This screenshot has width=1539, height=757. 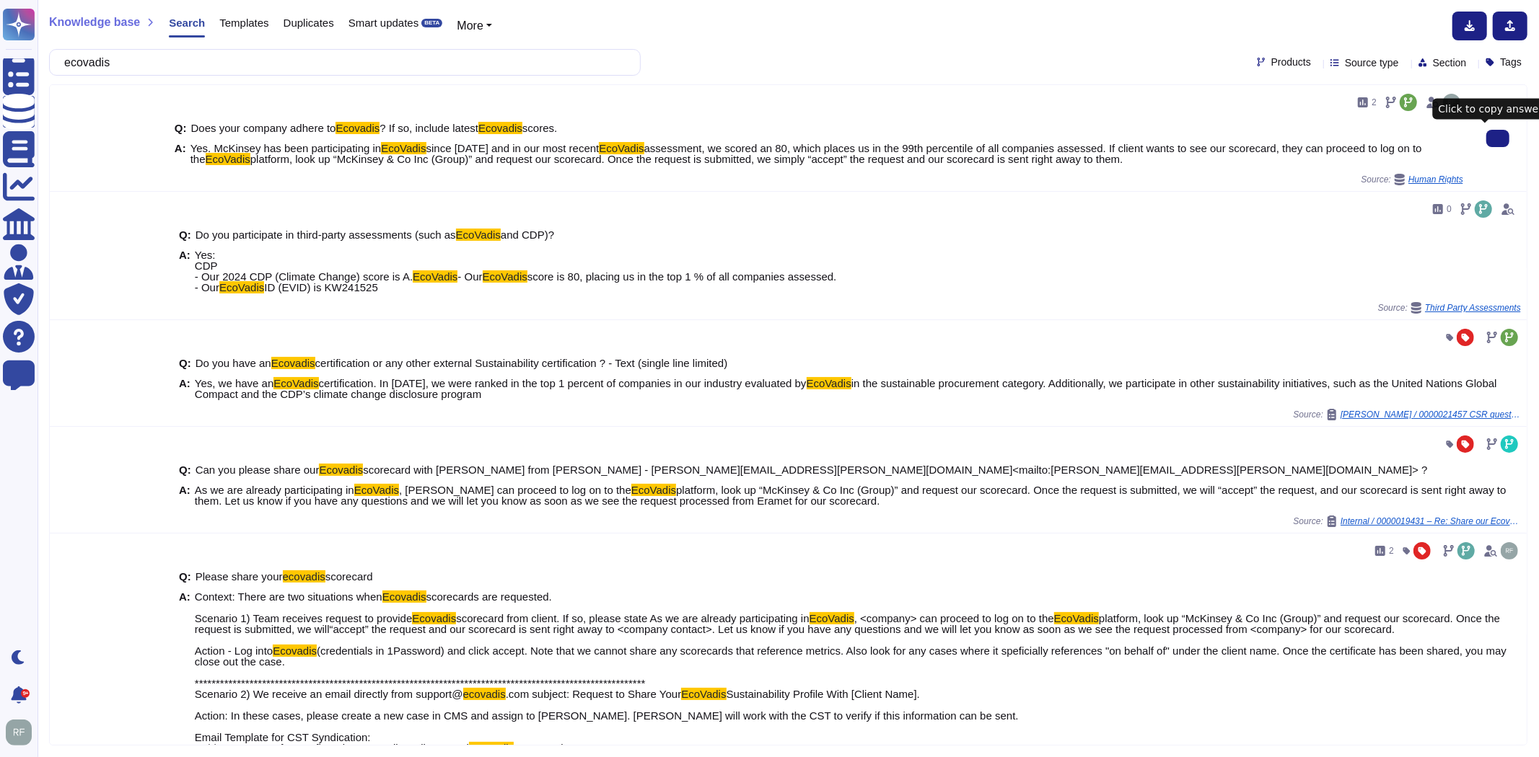 What do you see at coordinates (1510, 62) in the screenshot?
I see `span: Tags` at bounding box center [1510, 62].